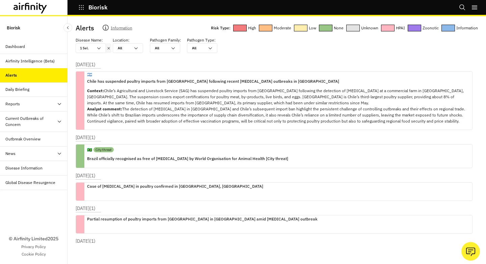 The height and width of the screenshot is (264, 486). What do you see at coordinates (34, 254) in the screenshot?
I see `a: Cookie Policy` at bounding box center [34, 254].